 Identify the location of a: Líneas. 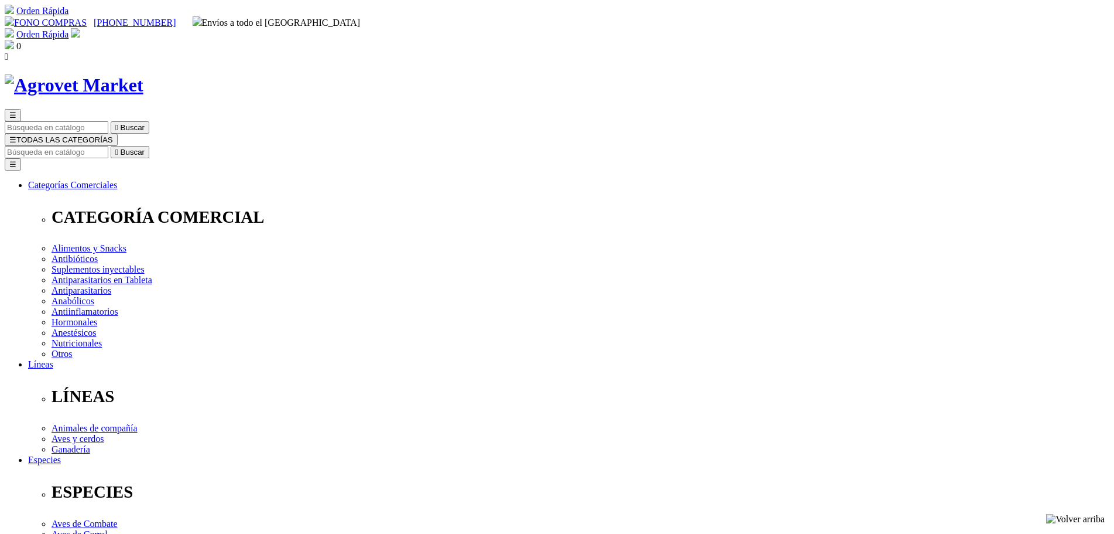
(40, 364).